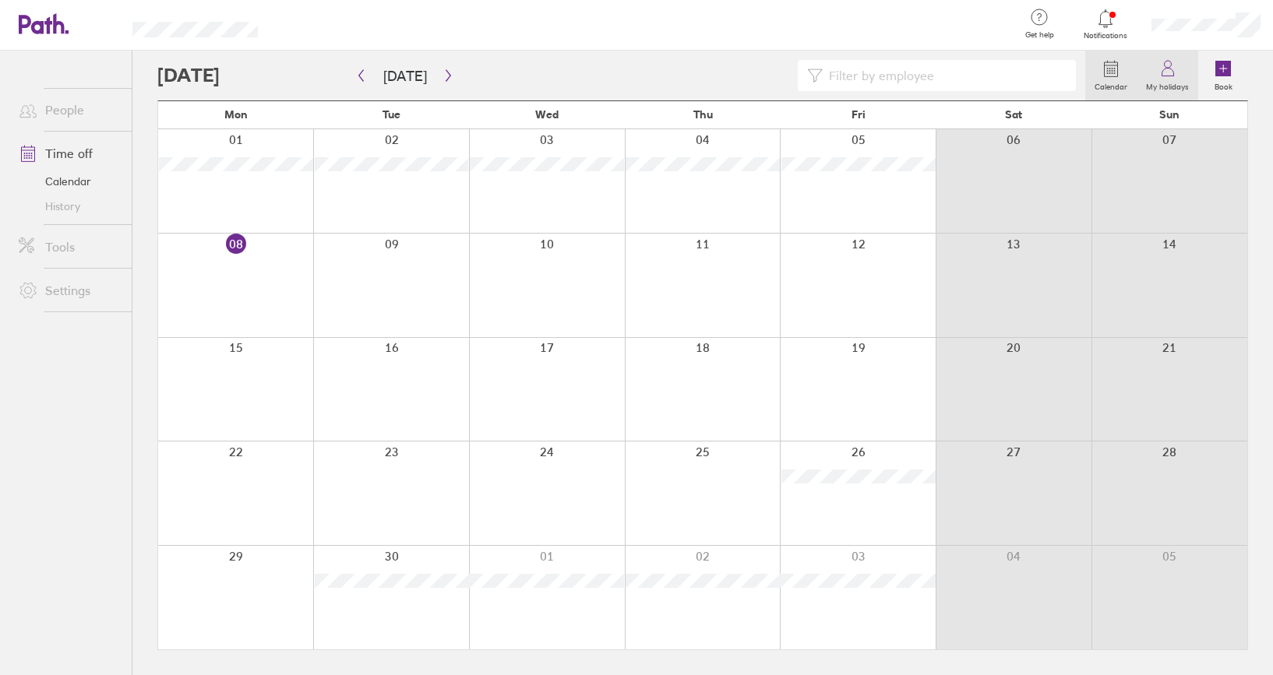 This screenshot has width=1273, height=675. What do you see at coordinates (236, 114) in the screenshot?
I see `span: Mon` at bounding box center [236, 114].